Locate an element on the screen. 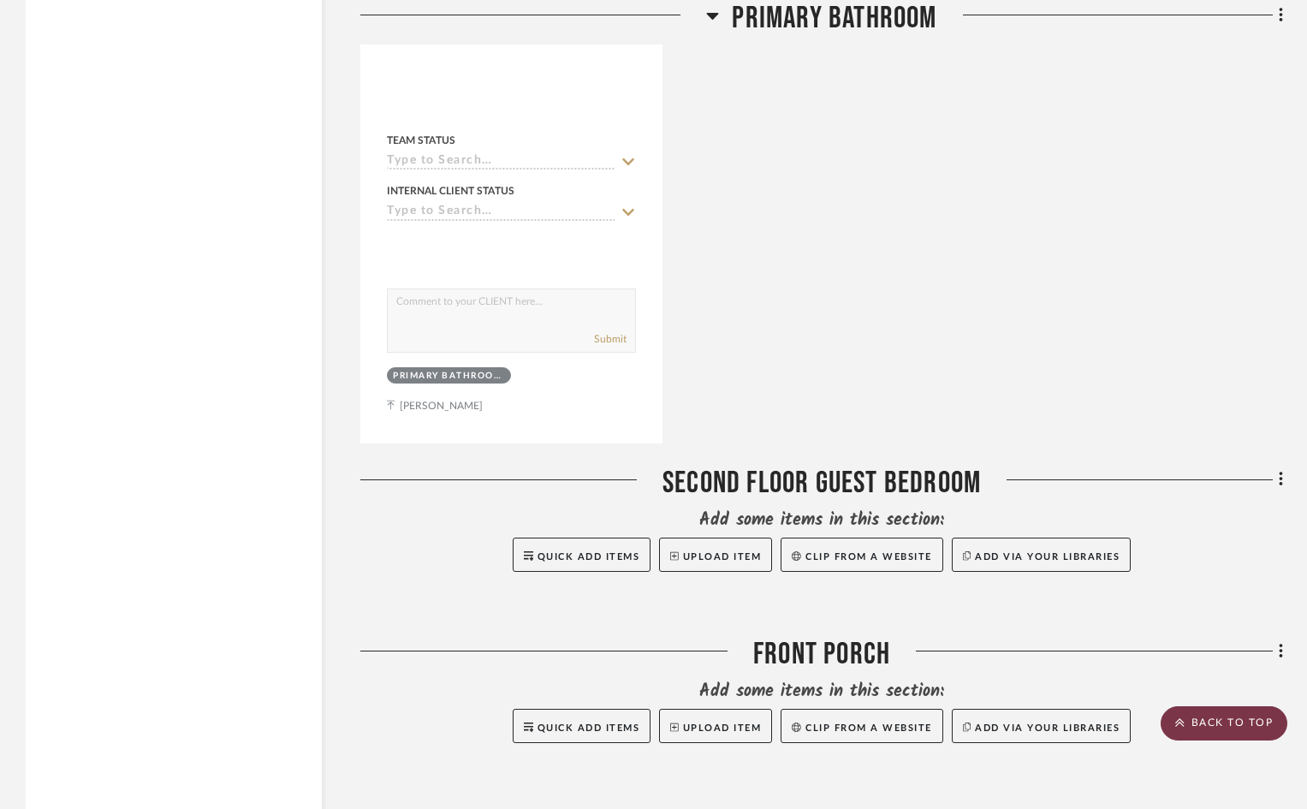 The width and height of the screenshot is (1307, 809). scroll-to-top-button: BACK TO TOP is located at coordinates (1224, 723).